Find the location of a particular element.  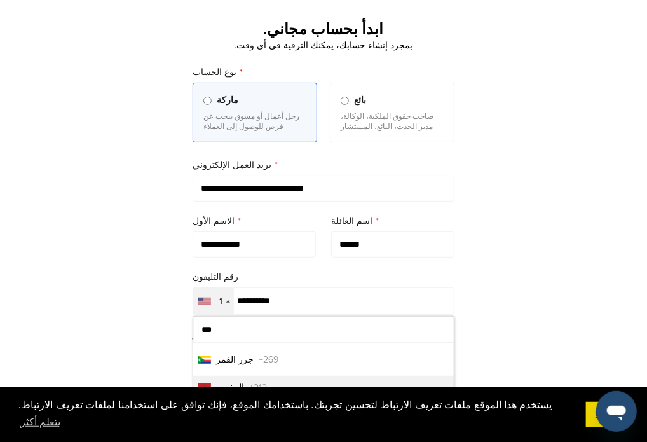

div: البلد المختار is located at coordinates (213, 301).